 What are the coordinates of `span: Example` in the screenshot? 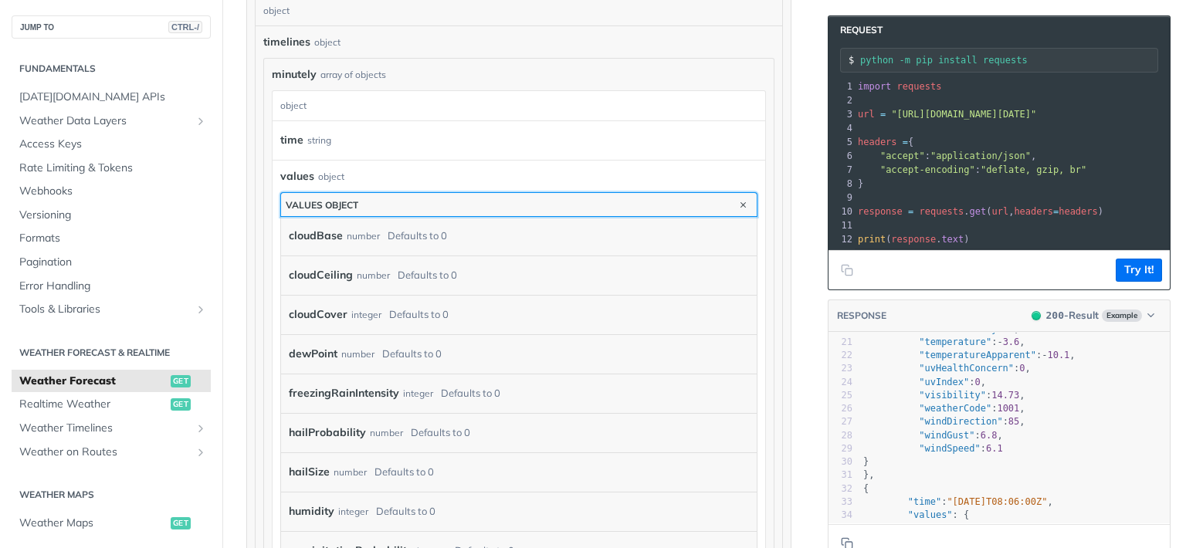 It's located at (1122, 316).